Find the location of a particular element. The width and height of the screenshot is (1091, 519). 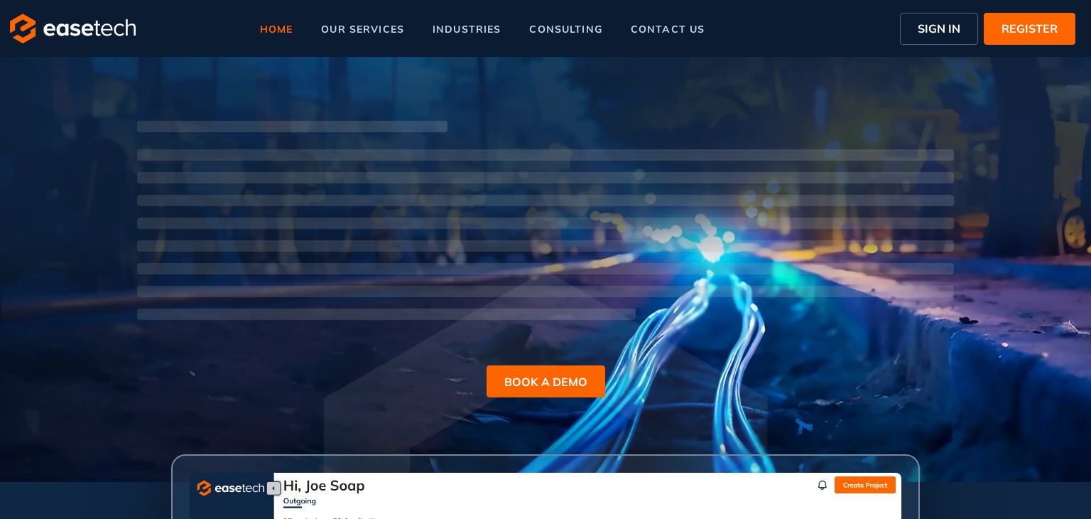

button: BOOK A DEMO is located at coordinates (546, 381).